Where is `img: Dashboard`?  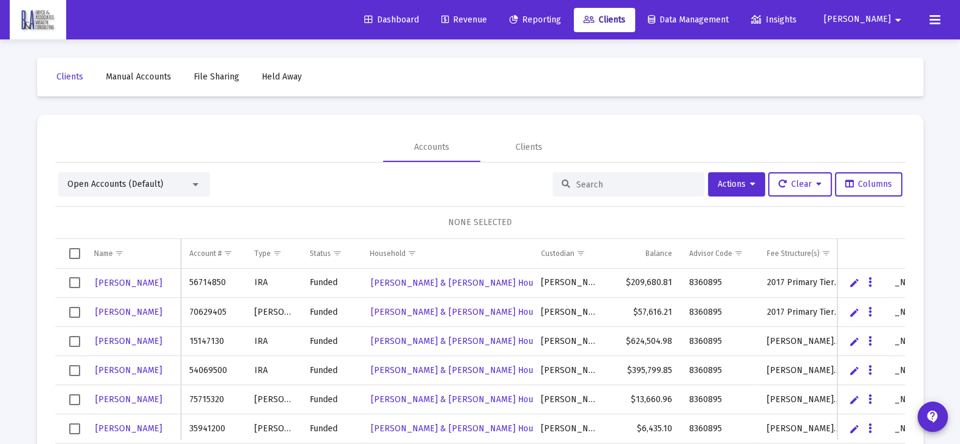 img: Dashboard is located at coordinates (38, 20).